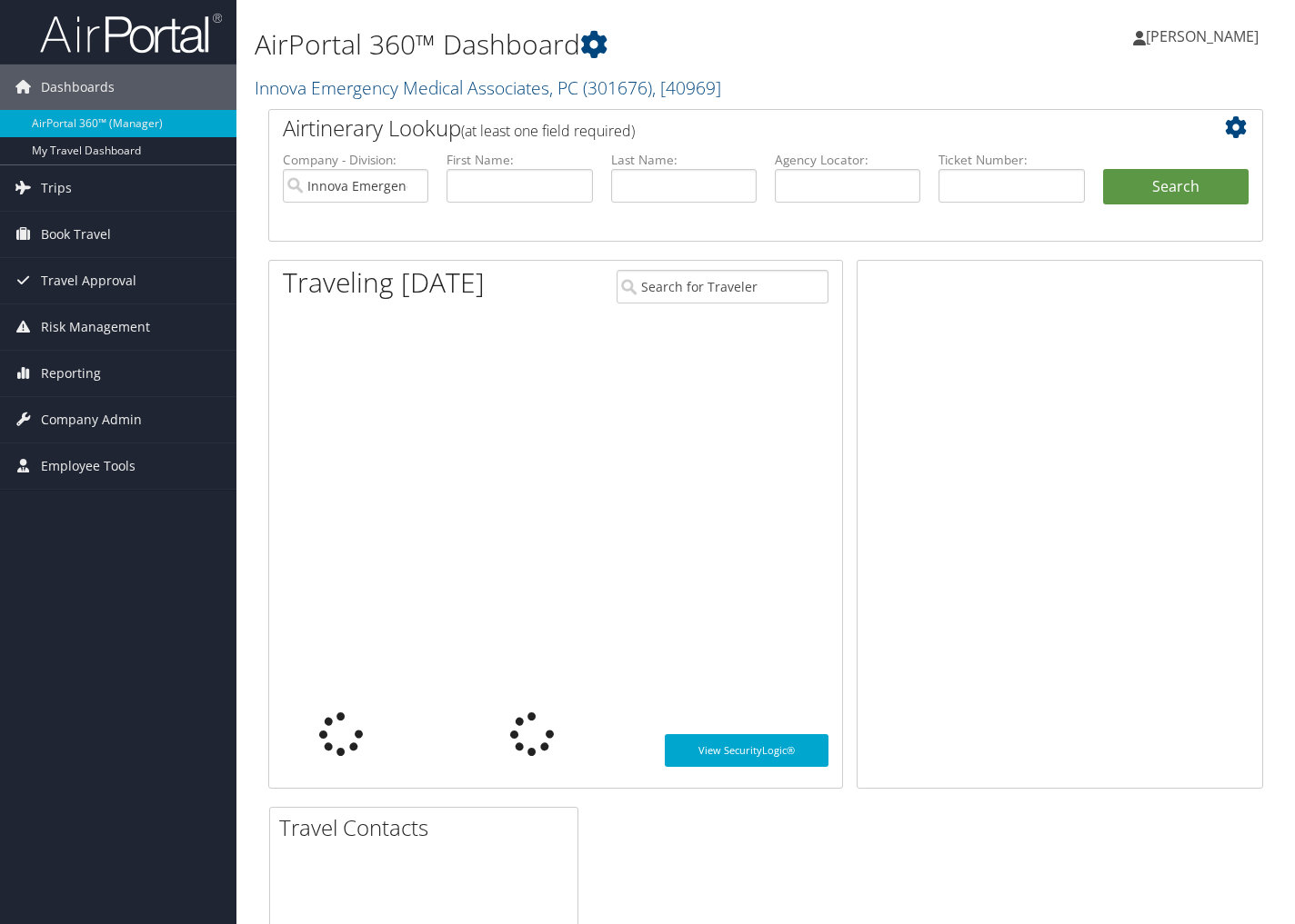  What do you see at coordinates (95, 327) in the screenshot?
I see `span: Risk Management` at bounding box center [95, 327].